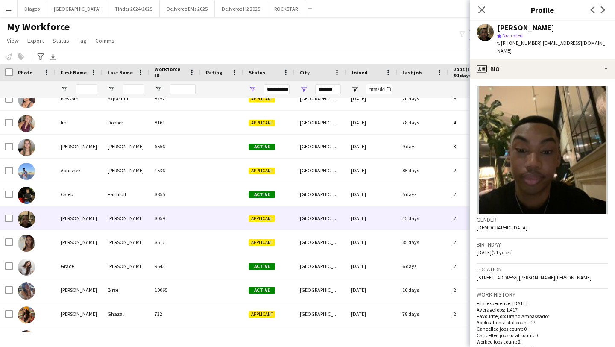 This screenshot has height=347, width=615. What do you see at coordinates (542, 269) in the screenshot?
I see `h3: Location` at bounding box center [542, 269].